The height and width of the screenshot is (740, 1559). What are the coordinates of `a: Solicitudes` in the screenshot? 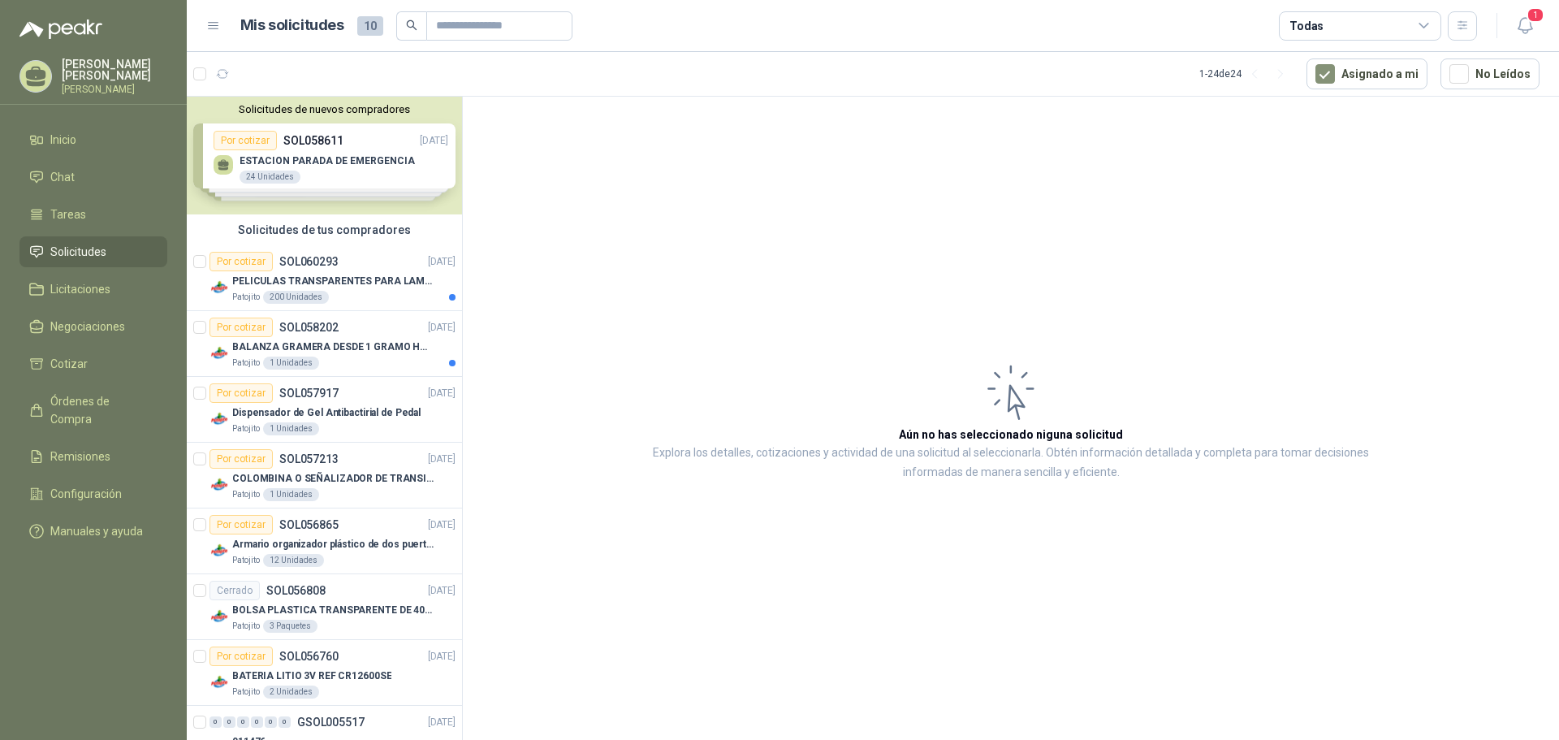 It's located at (93, 252).